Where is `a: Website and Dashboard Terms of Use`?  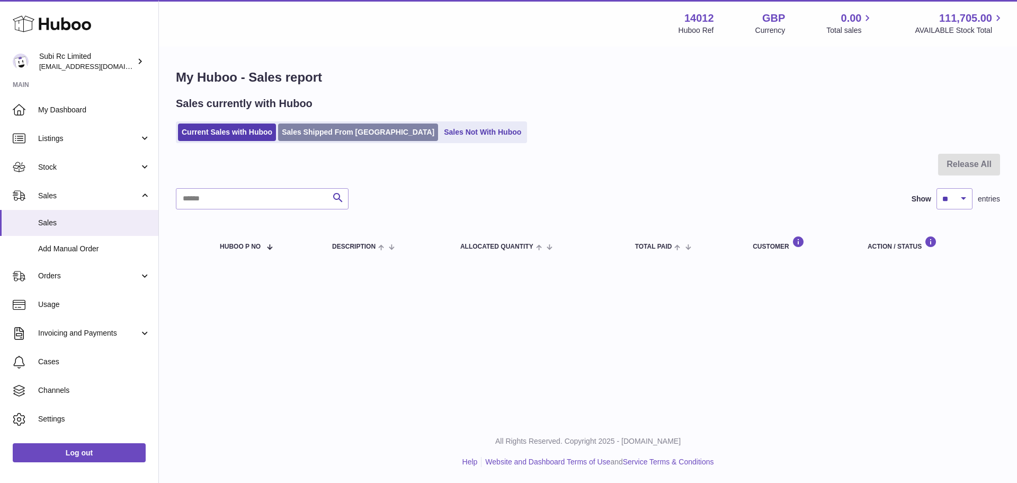
a: Website and Dashboard Terms of Use is located at coordinates (548, 461).